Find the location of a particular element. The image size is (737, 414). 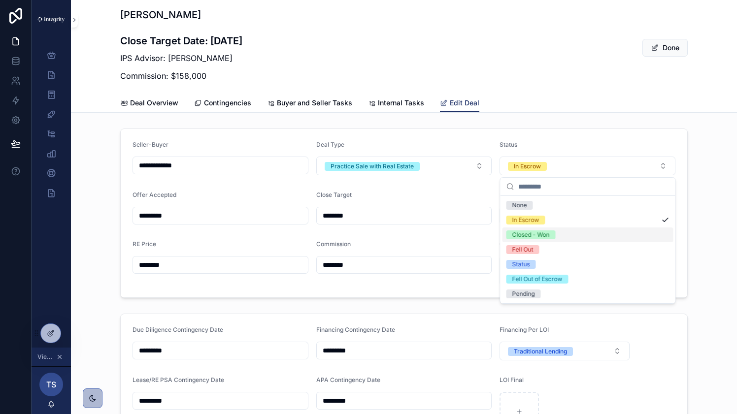

span: Buyer and Seller Tasks is located at coordinates (314, 103).